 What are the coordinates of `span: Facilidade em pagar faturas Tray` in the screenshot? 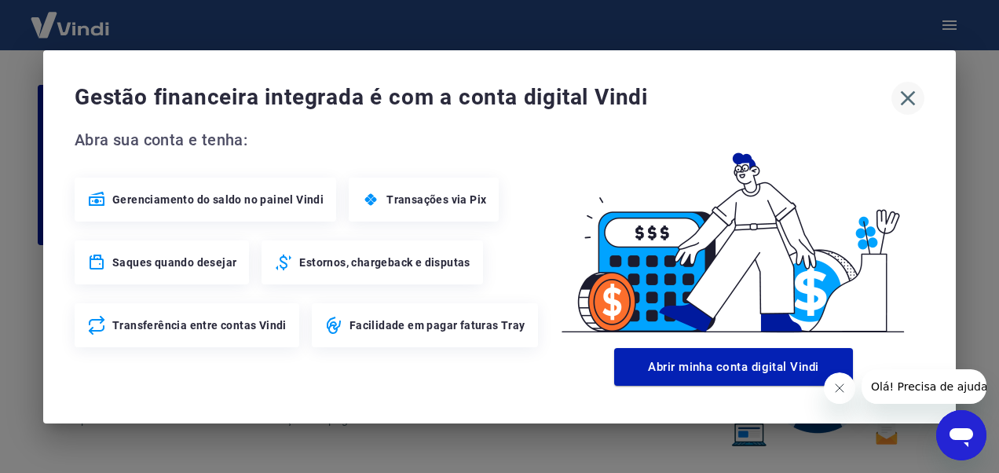 It's located at (437, 325).